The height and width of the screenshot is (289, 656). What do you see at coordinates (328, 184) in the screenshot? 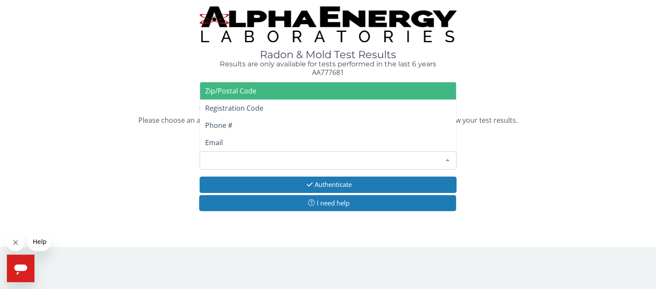
I see `button: Authenticate` at bounding box center [328, 184].